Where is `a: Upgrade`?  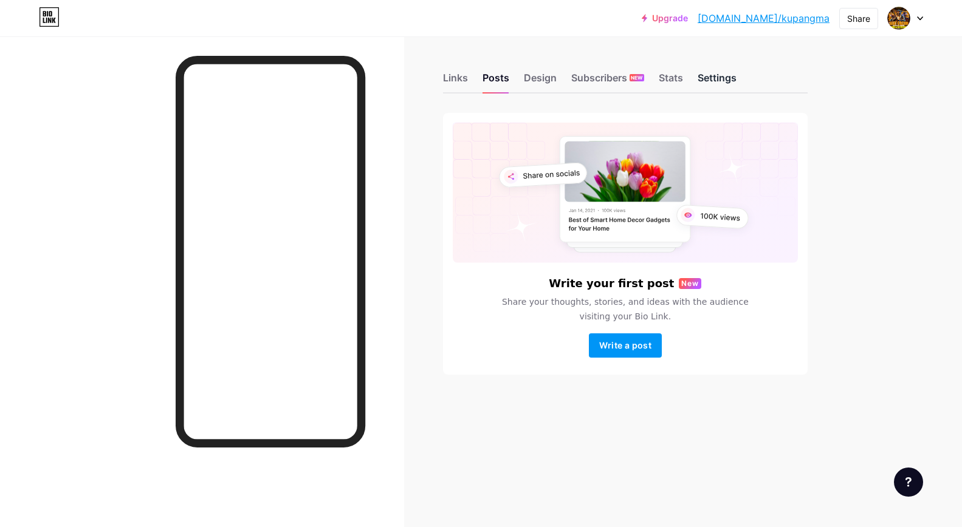
a: Upgrade is located at coordinates (665, 18).